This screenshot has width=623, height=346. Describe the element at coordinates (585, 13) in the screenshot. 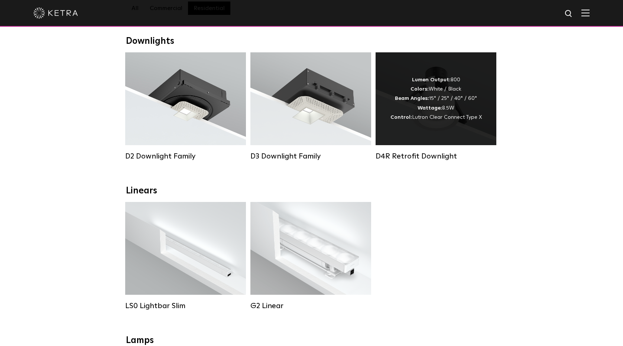

I see `img: Hamburger%20Nav.svg` at that location.